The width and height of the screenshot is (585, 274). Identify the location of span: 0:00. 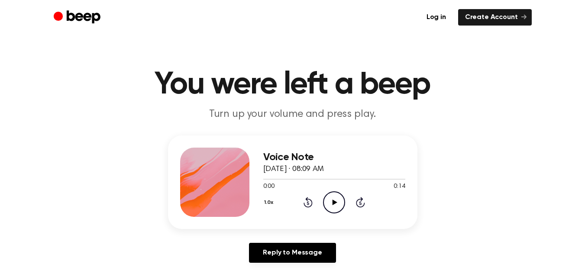
(269, 187).